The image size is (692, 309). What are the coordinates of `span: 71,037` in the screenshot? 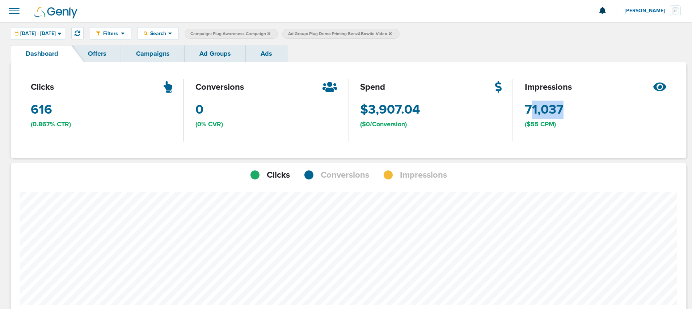 It's located at (544, 110).